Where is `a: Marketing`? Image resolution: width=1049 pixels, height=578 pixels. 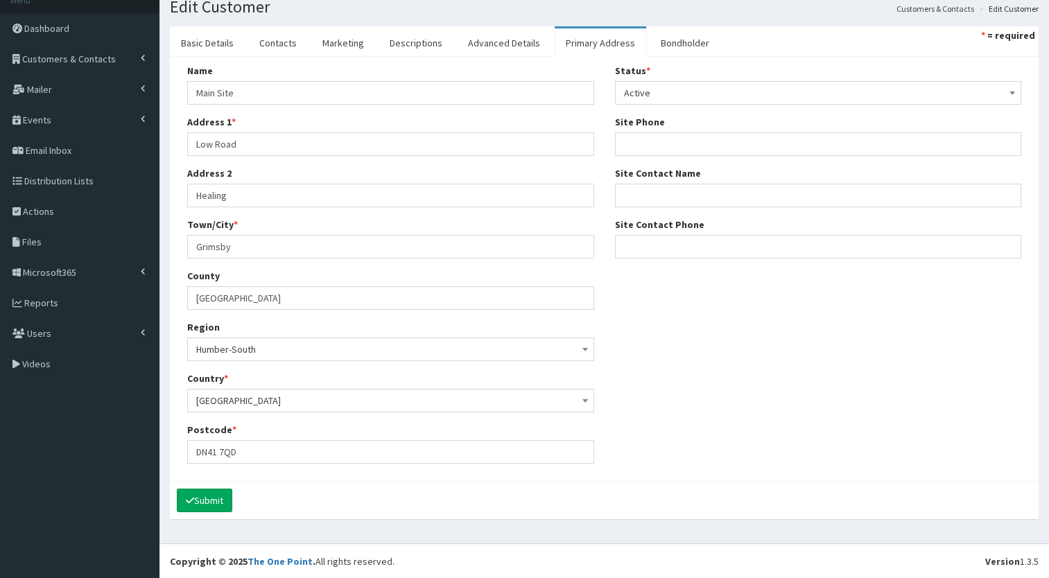
a: Marketing is located at coordinates (343, 43).